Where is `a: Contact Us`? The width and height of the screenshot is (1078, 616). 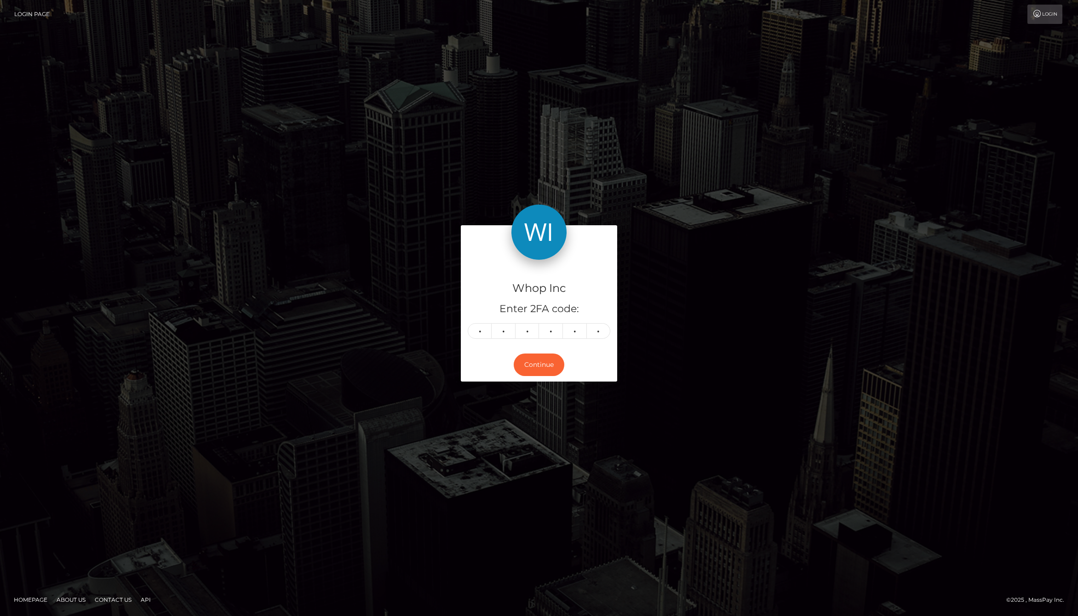 a: Contact Us is located at coordinates (113, 600).